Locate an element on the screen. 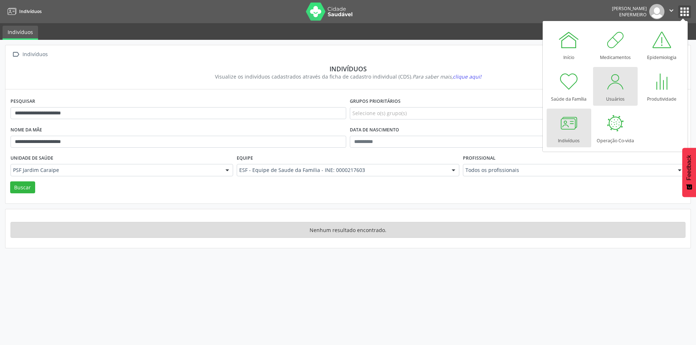  label: Pesquisar is located at coordinates (23, 101).